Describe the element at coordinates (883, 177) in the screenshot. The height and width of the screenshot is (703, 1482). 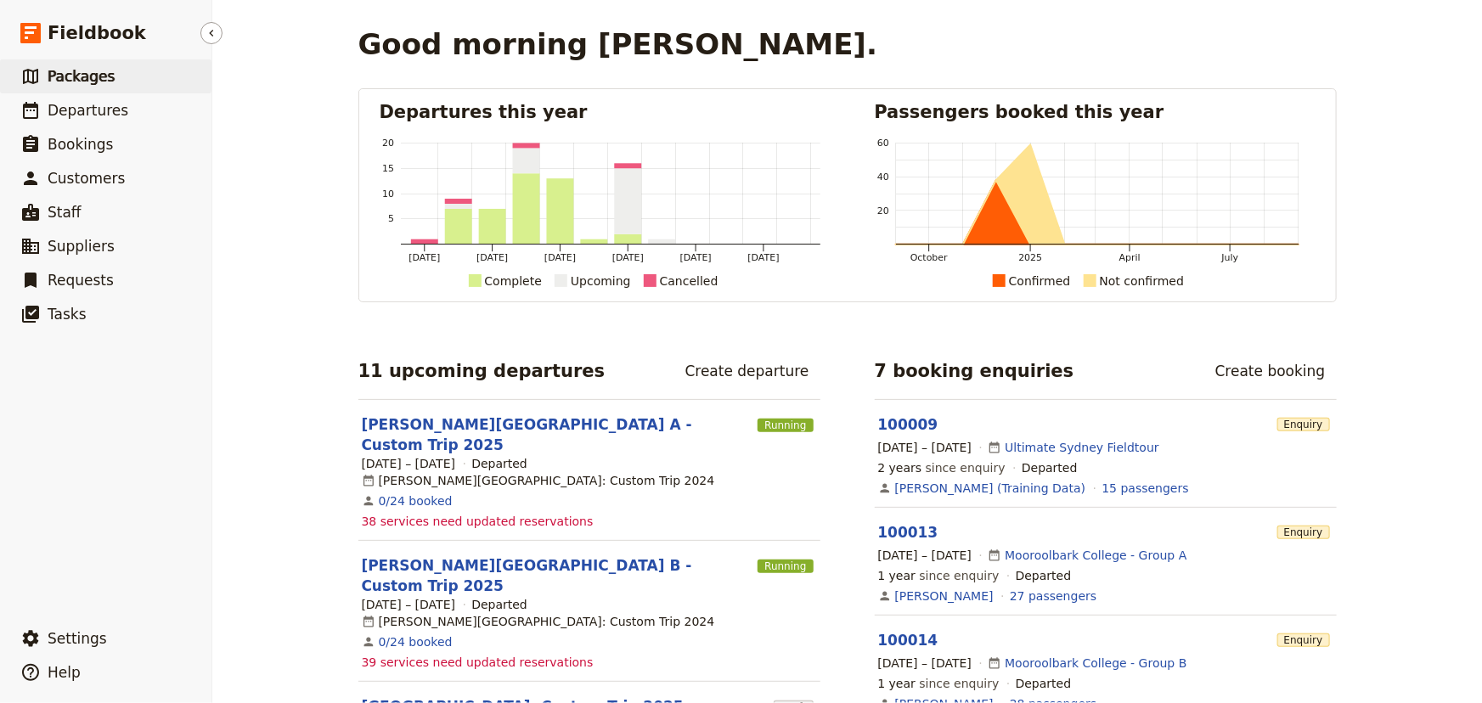
I see `tspan: 40` at that location.